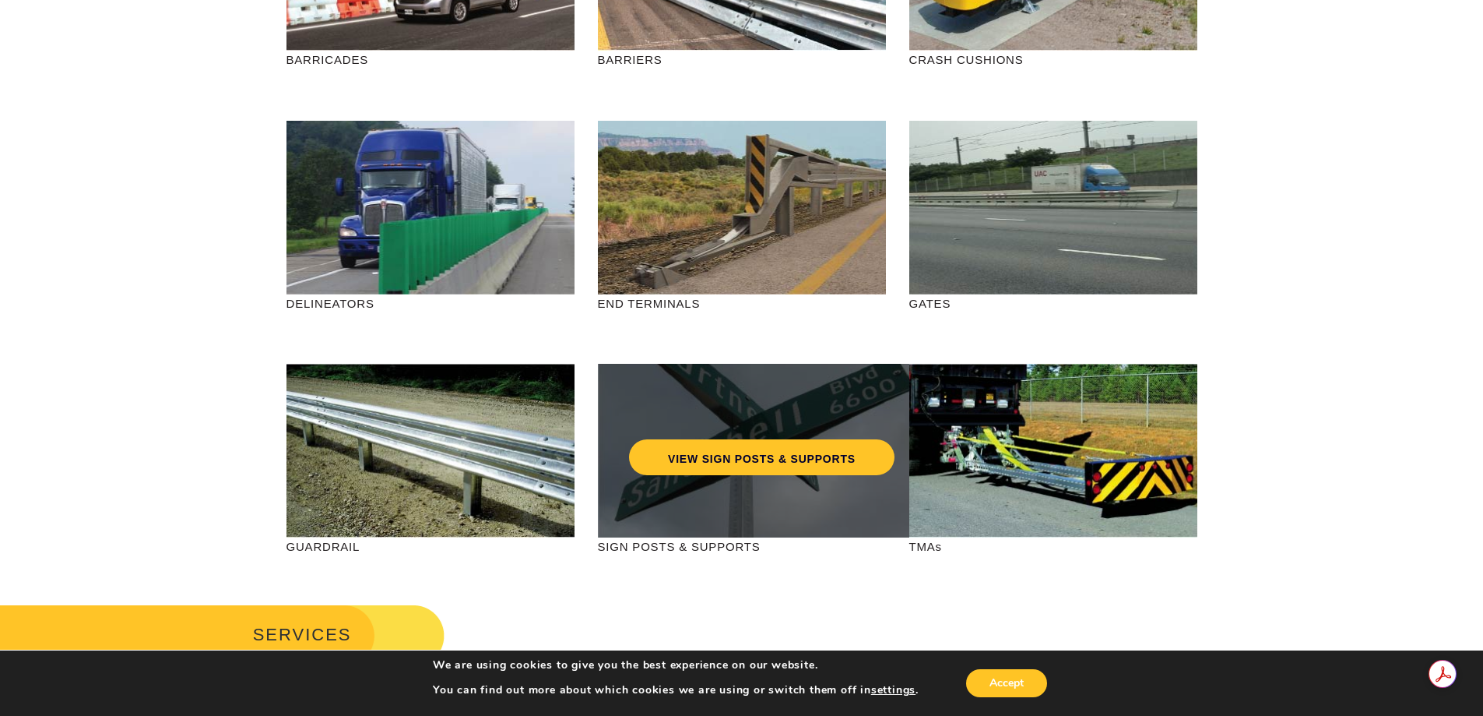  I want to click on p: TMAs, so click(1053, 546).